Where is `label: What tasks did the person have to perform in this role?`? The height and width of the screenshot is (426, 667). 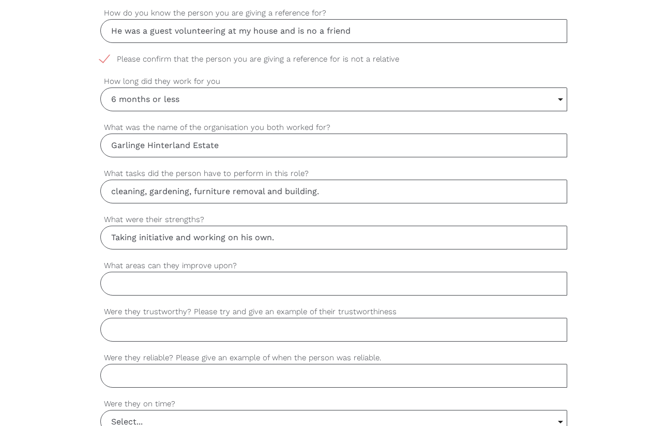
label: What tasks did the person have to perform in this role? is located at coordinates (334, 173).